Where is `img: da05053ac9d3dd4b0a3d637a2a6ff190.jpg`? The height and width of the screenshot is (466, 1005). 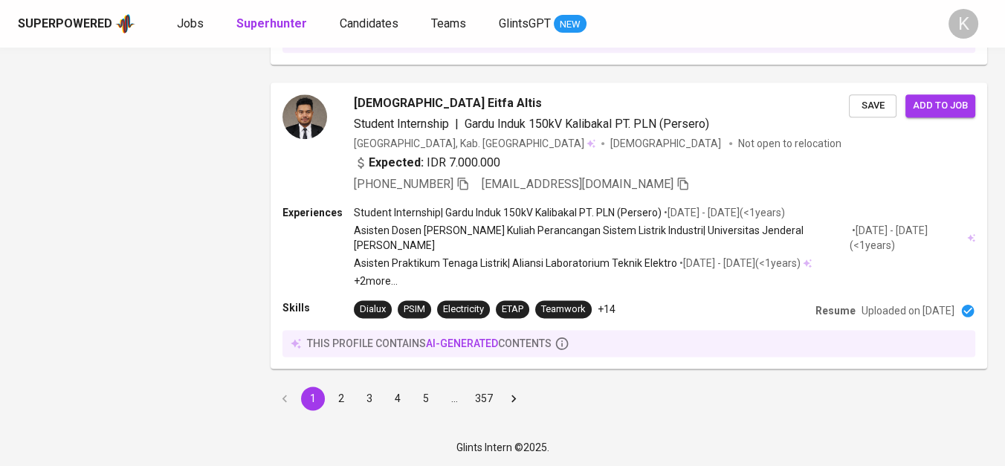
img: da05053ac9d3dd4b0a3d637a2a6ff190.jpg is located at coordinates (305, 117).